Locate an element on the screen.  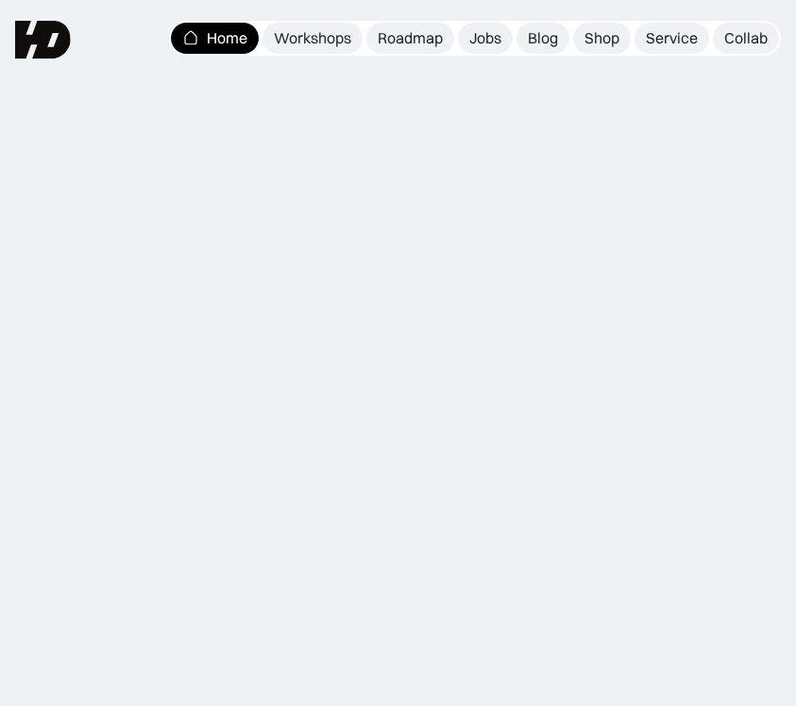
a: Service is located at coordinates (671, 38).